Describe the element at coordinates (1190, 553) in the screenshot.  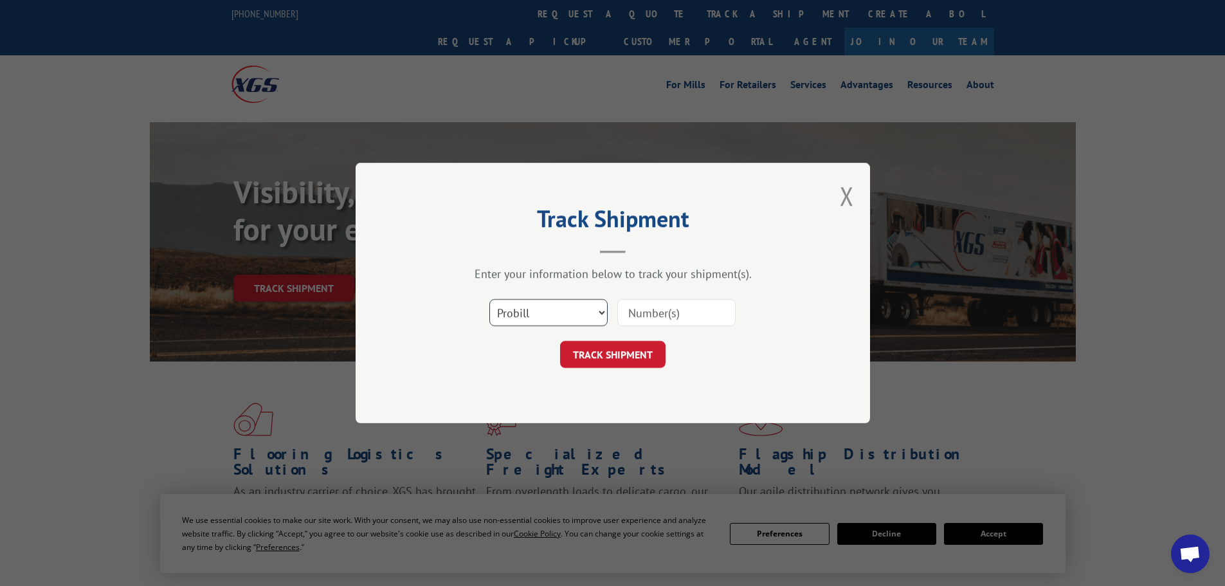
I see `div: Open chat` at that location.